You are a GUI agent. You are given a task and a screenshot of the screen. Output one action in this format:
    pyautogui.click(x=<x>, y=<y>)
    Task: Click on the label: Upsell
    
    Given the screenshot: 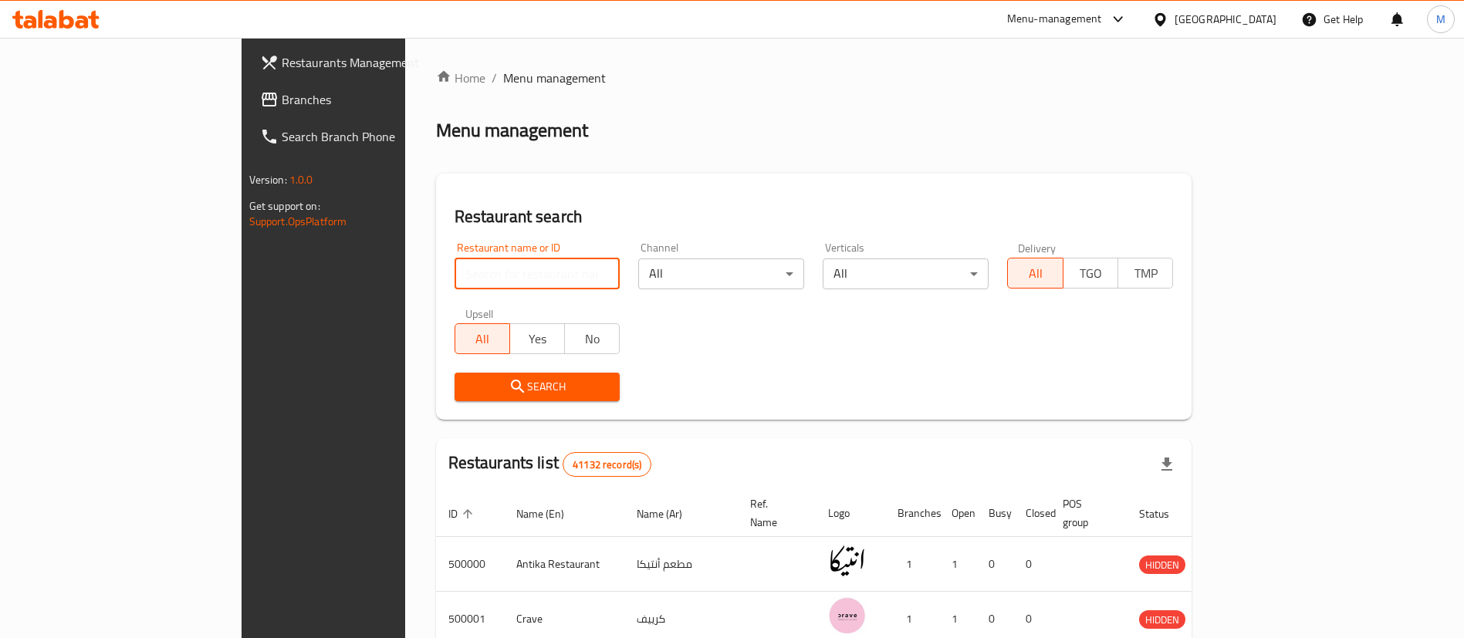 What is the action you would take?
    pyautogui.click(x=479, y=313)
    